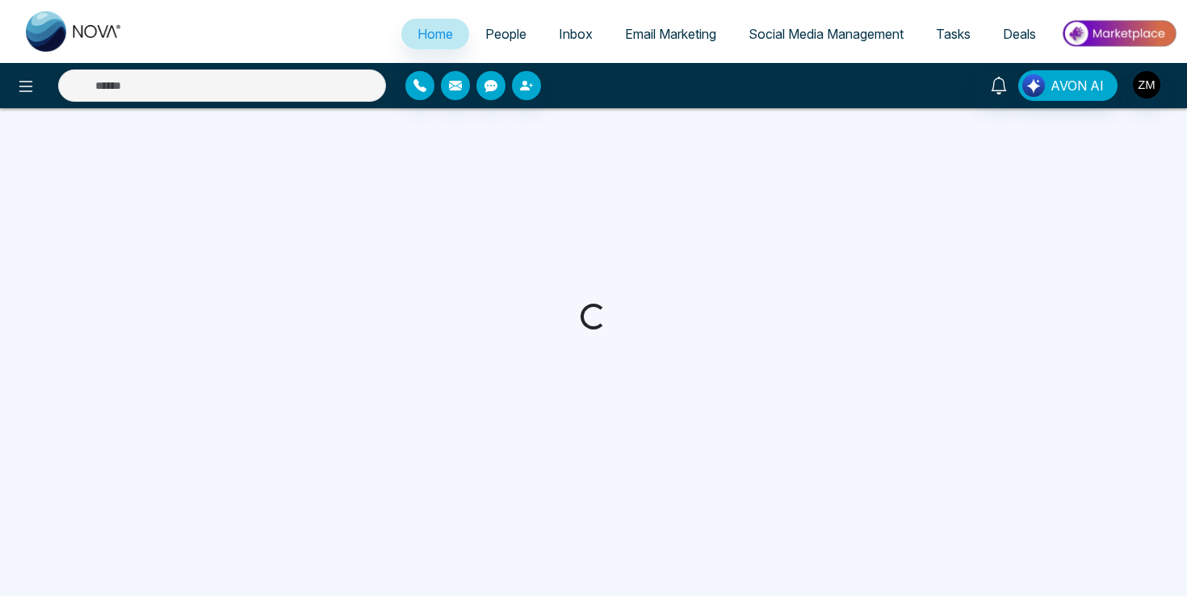 Image resolution: width=1187 pixels, height=596 pixels. Describe the element at coordinates (505, 34) in the screenshot. I see `span: People` at that location.